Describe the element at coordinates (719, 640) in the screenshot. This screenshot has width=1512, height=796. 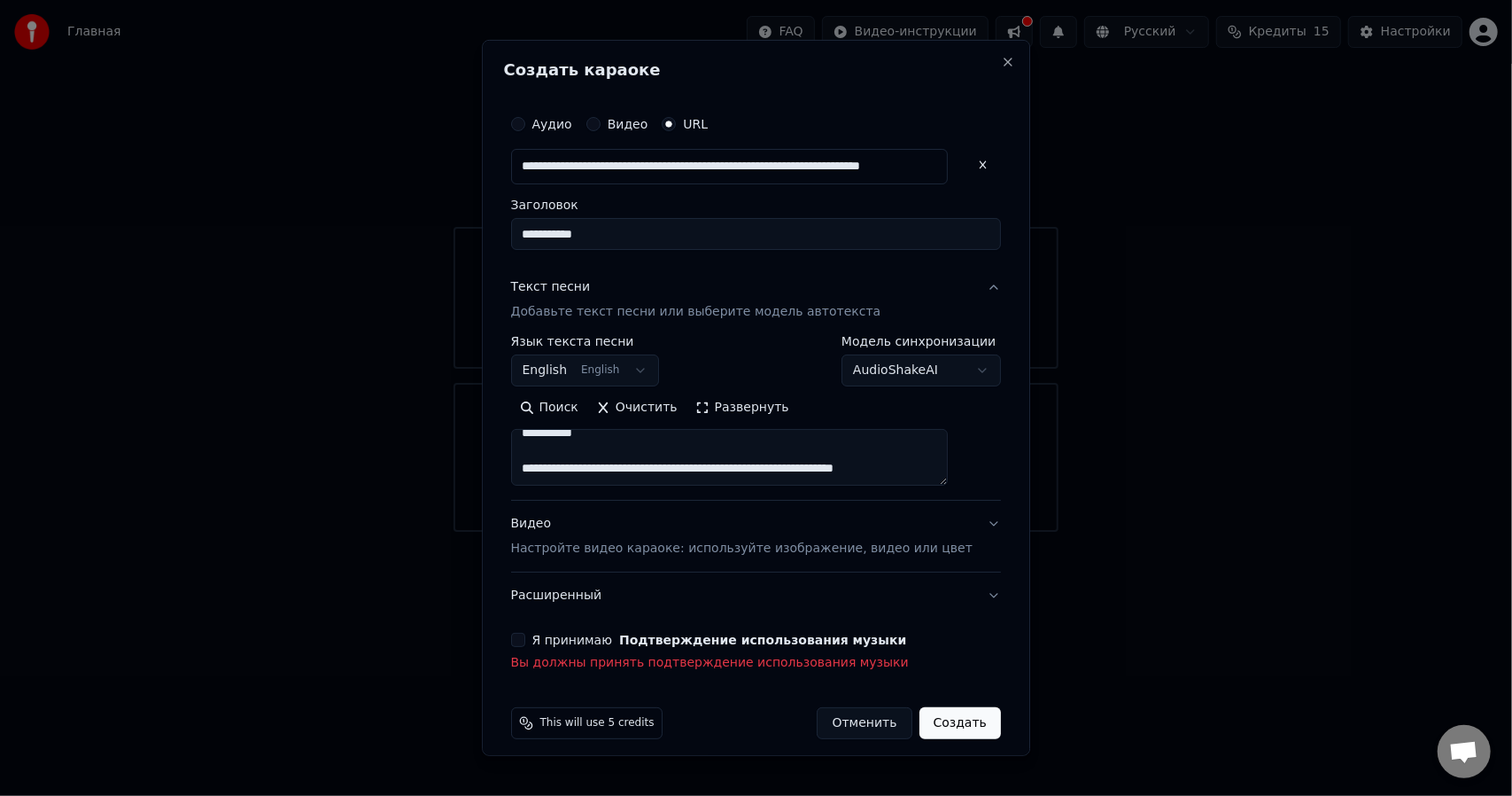
I see `label: Я принимаю` at that location.